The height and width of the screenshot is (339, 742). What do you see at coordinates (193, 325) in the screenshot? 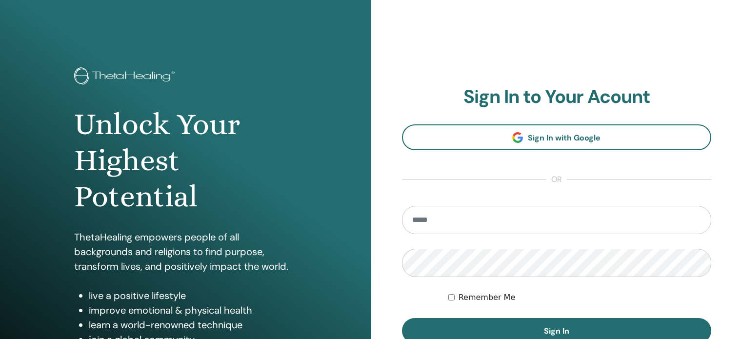
I see `li: learn a world-renowned technique` at bounding box center [193, 325].